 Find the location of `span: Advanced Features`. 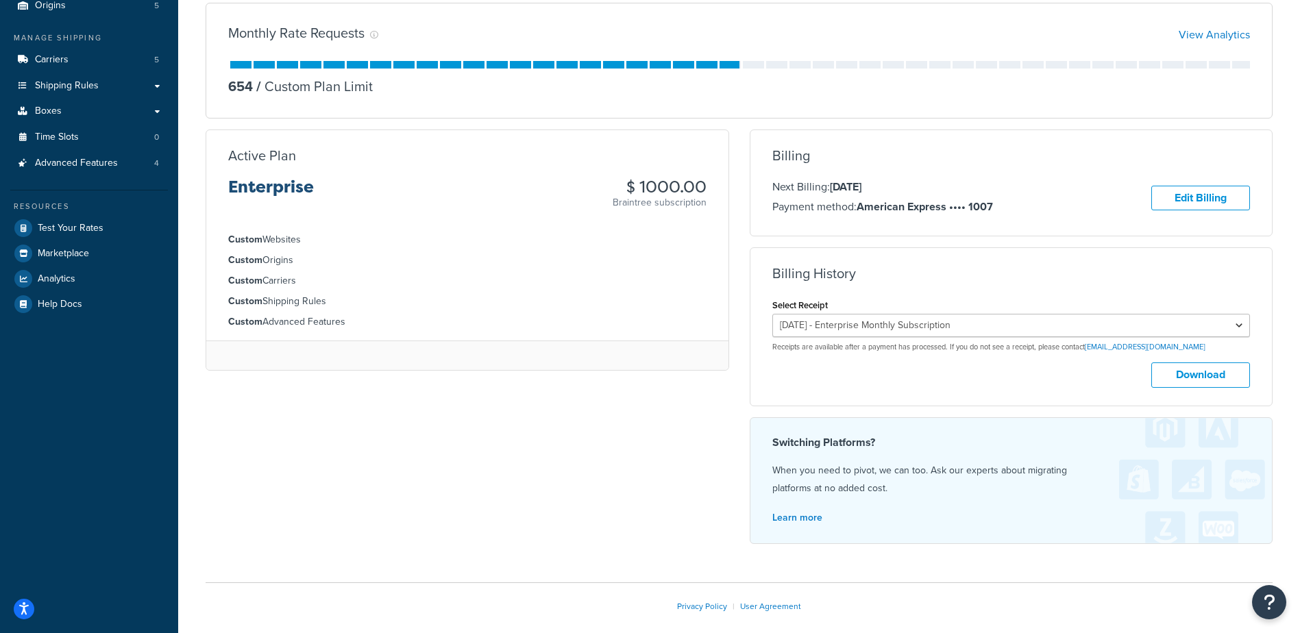

span: Advanced Features is located at coordinates (76, 163).